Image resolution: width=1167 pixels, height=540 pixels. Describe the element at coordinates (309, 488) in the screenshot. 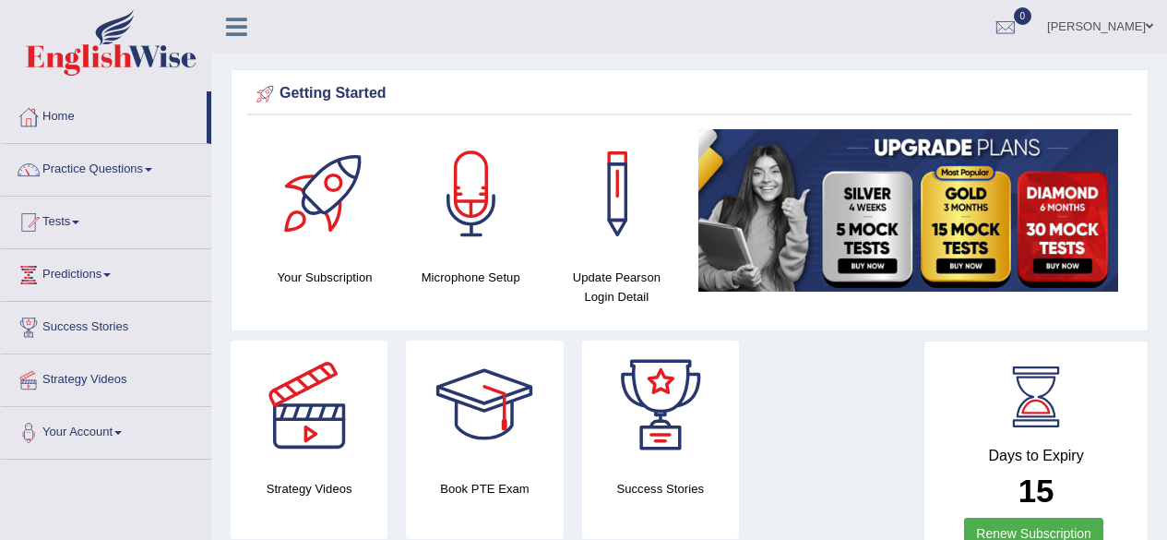

I see `h4: Strategy Videos` at that location.